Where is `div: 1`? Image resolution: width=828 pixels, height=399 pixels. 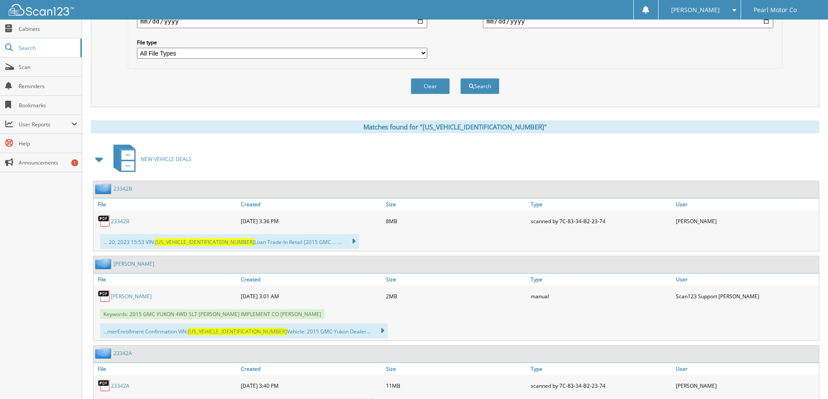
div: 1 is located at coordinates (75, 163).